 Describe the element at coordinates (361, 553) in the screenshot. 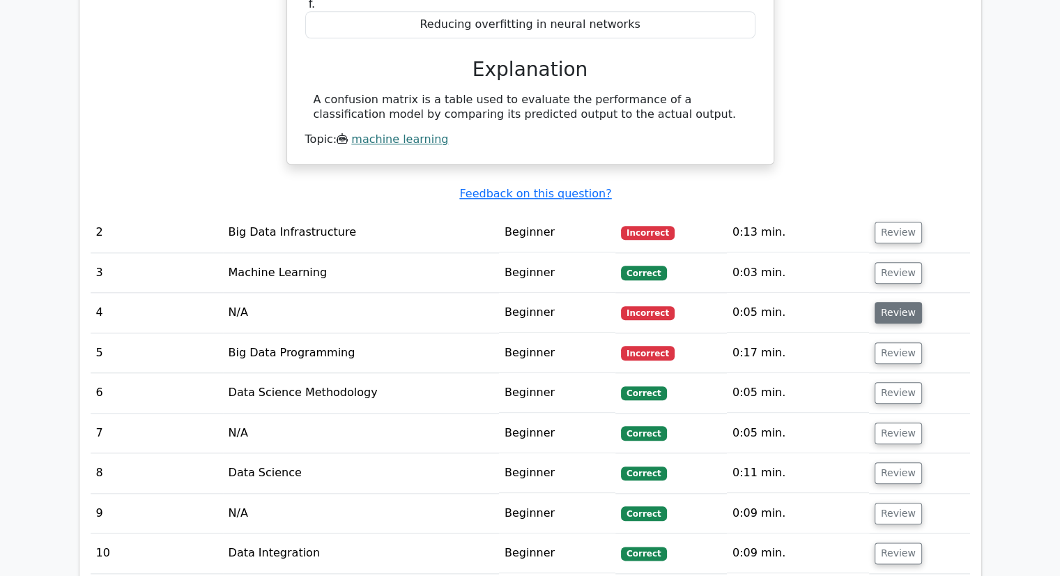

I see `td: Data Integration` at that location.